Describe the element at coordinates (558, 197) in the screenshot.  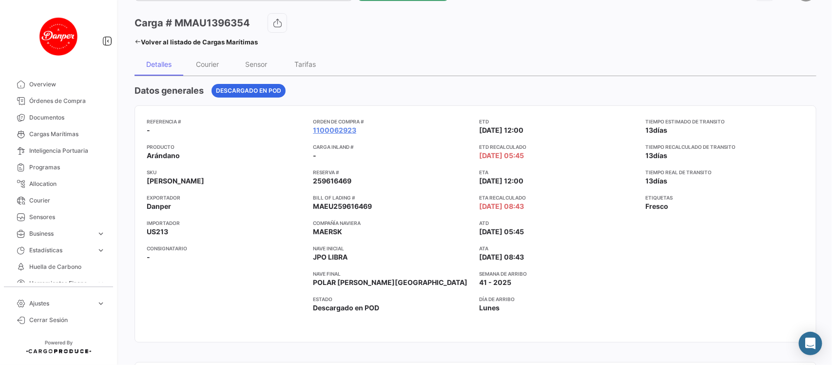
I see `app-card-info-title: ETA Recalculado` at that location.